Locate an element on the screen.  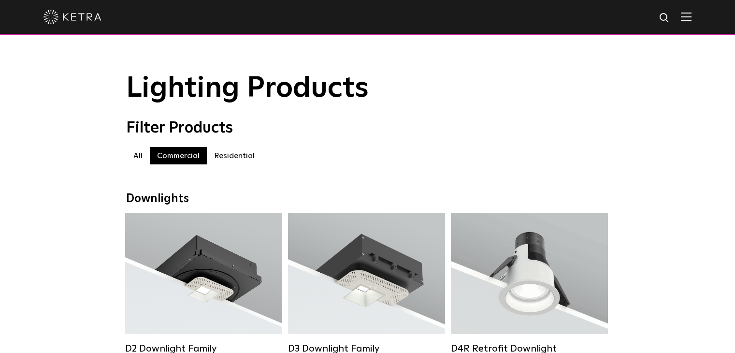
div: Filter Products is located at coordinates (368, 128).